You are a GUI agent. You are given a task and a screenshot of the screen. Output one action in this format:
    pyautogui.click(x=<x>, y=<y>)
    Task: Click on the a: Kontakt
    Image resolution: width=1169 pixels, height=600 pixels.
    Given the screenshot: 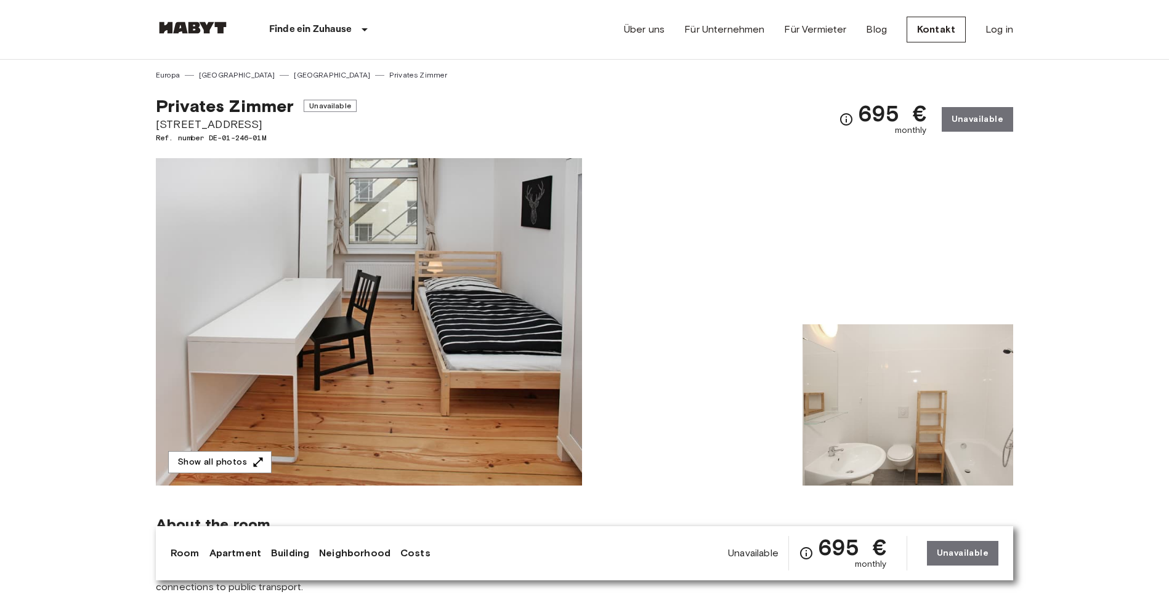 What is the action you would take?
    pyautogui.click(x=936, y=30)
    